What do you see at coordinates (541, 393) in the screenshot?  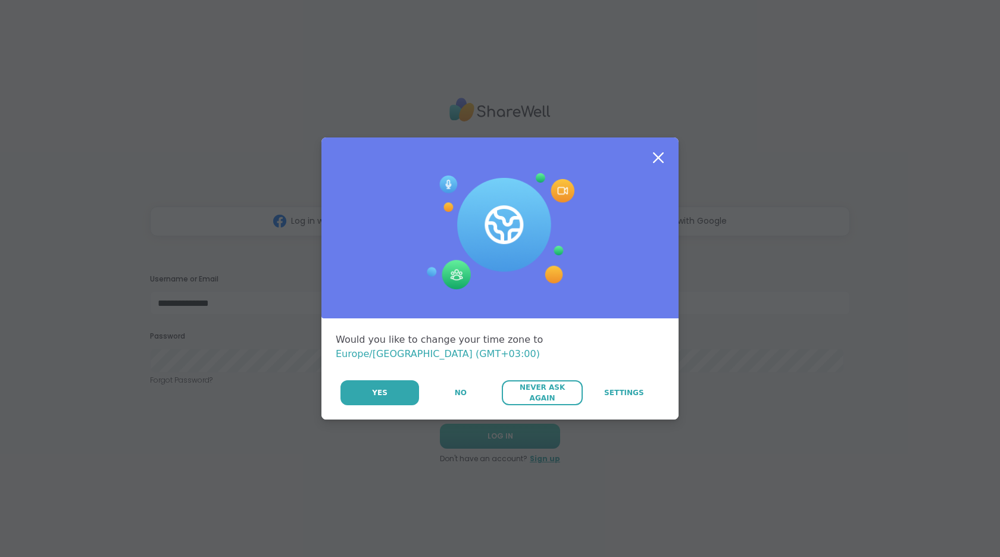 I see `span: Never Ask Again` at bounding box center [541, 393].